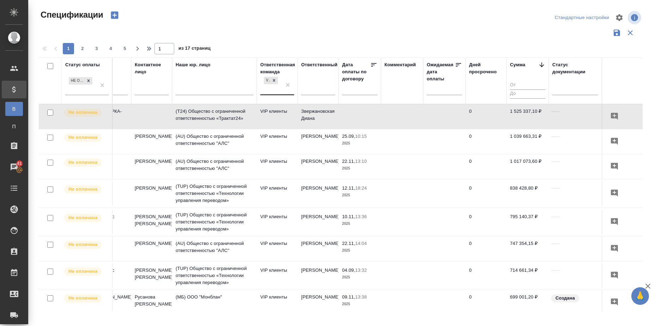 The width and height of the screenshot is (656, 326). I want to click on p: 10:15, so click(361, 136).